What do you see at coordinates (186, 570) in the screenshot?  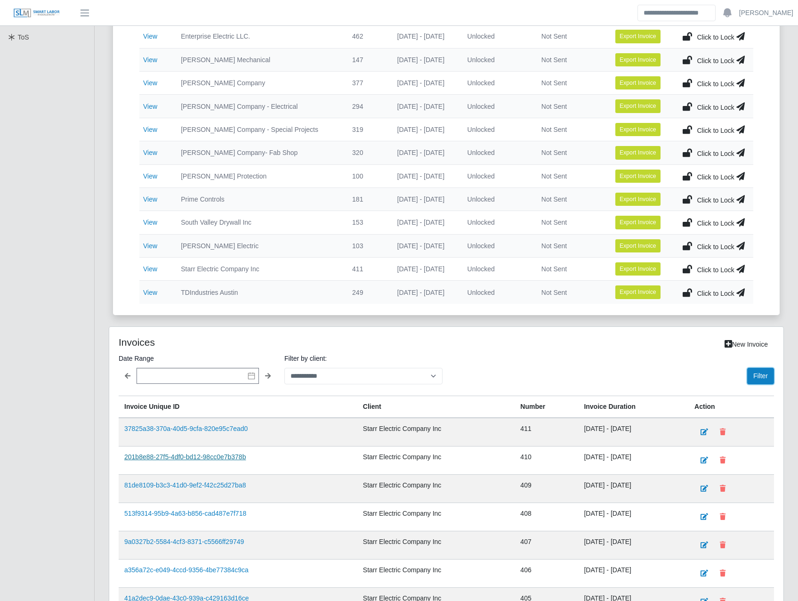 I see `a: a356a72c-e049-4ccd-9356-4be77384c9ca` at bounding box center [186, 570].